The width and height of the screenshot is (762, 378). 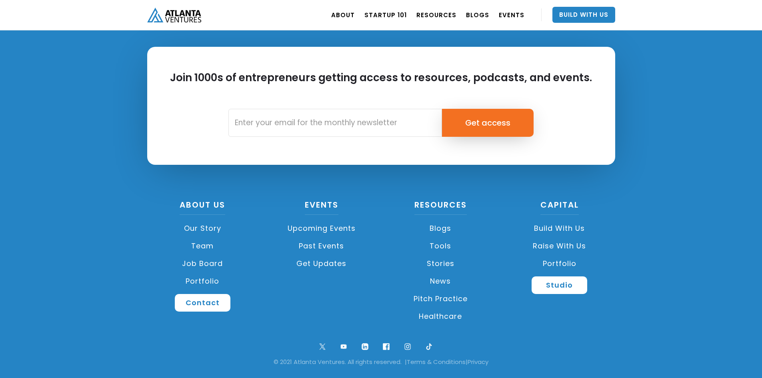 I want to click on a: Resources, so click(x=440, y=207).